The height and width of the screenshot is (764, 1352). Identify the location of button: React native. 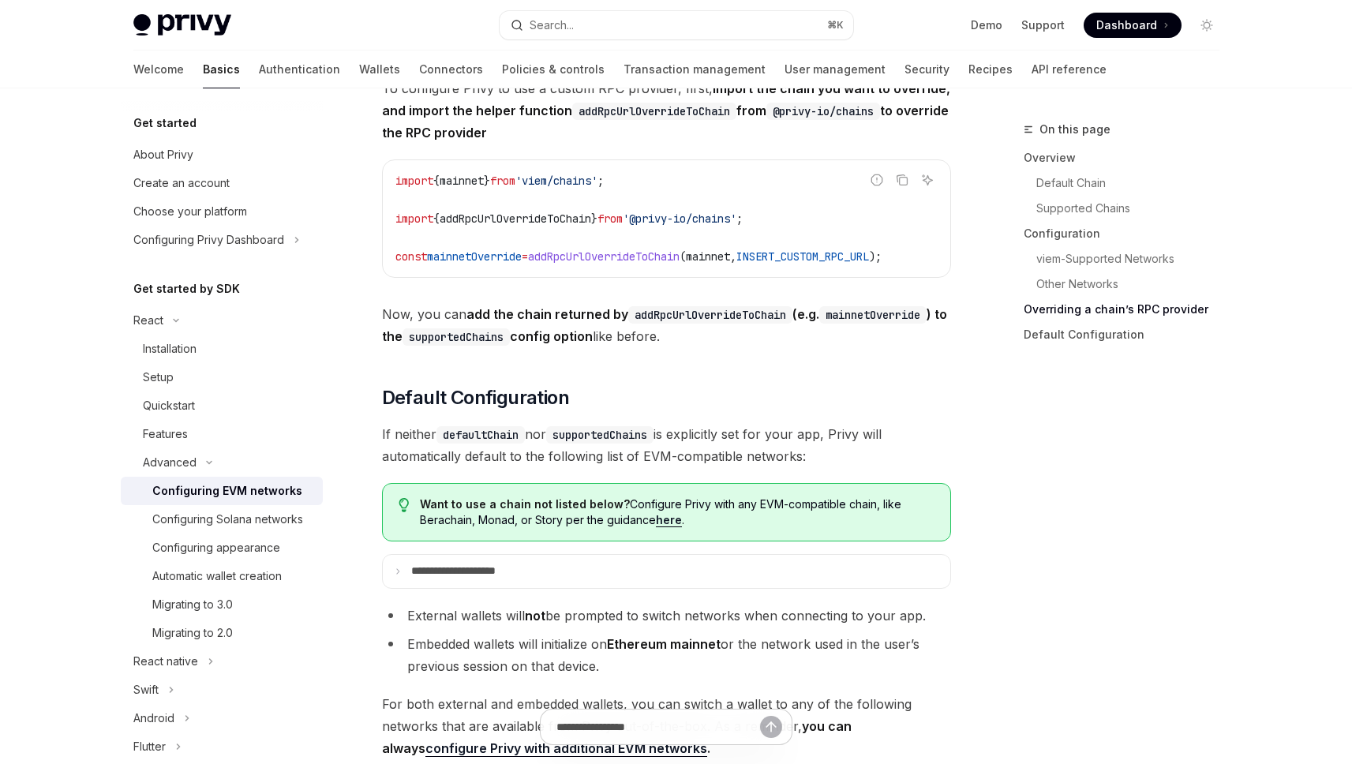
(222, 661).